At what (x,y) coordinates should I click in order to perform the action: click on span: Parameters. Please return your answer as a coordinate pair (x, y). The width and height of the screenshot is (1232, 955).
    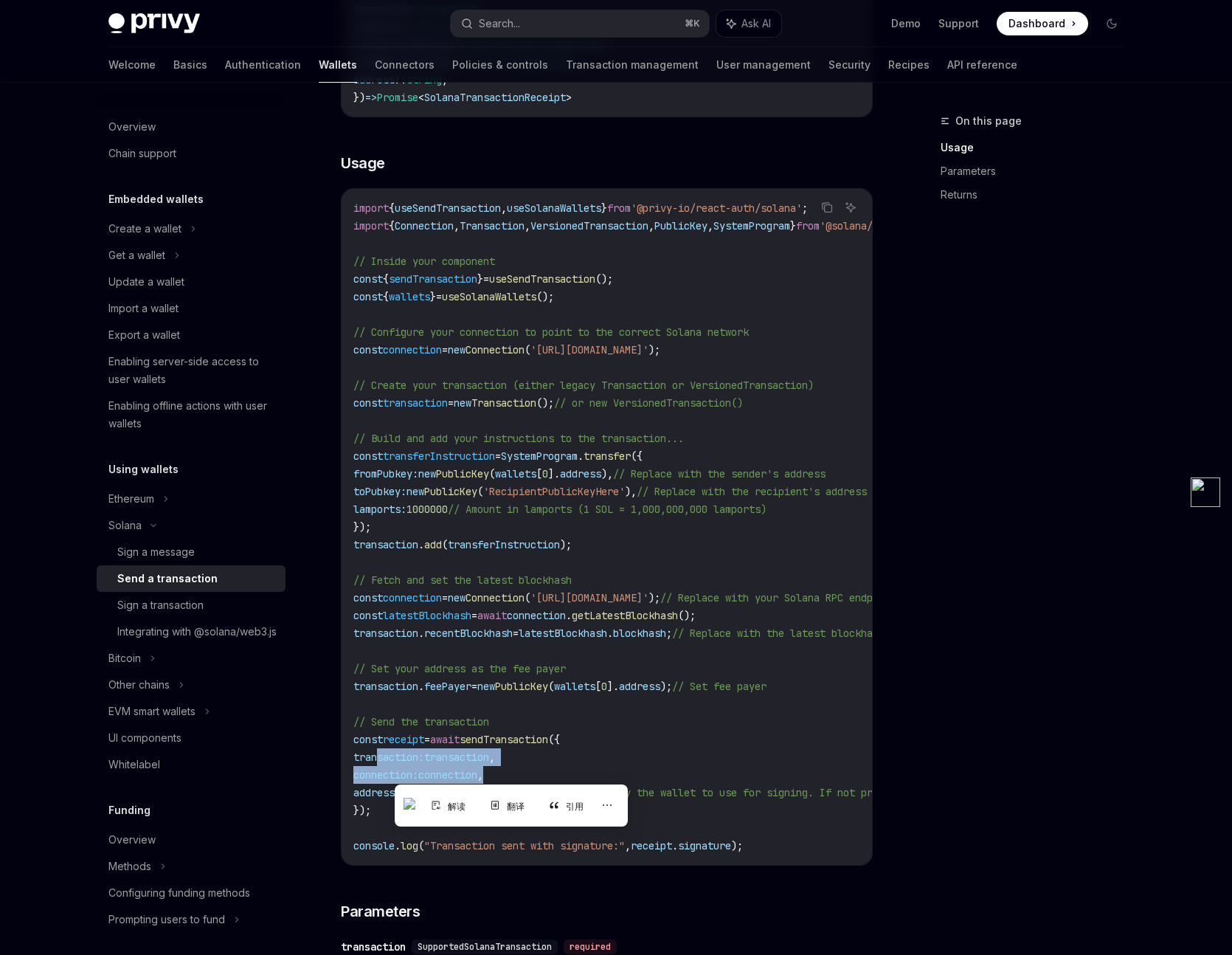
    Looking at the image, I should click on (380, 912).